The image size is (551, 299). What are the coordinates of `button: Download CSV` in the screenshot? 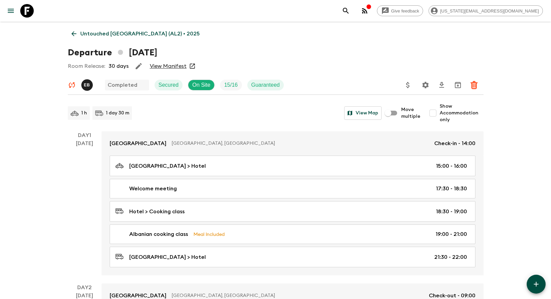 It's located at (441, 85).